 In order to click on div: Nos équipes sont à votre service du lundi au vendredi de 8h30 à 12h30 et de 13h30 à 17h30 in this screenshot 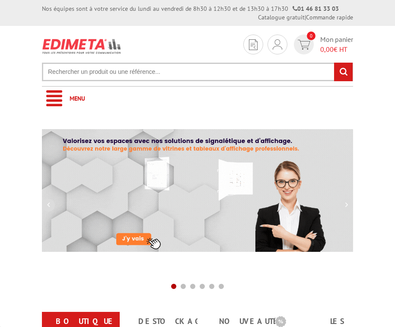, I will do `click(190, 9)`.